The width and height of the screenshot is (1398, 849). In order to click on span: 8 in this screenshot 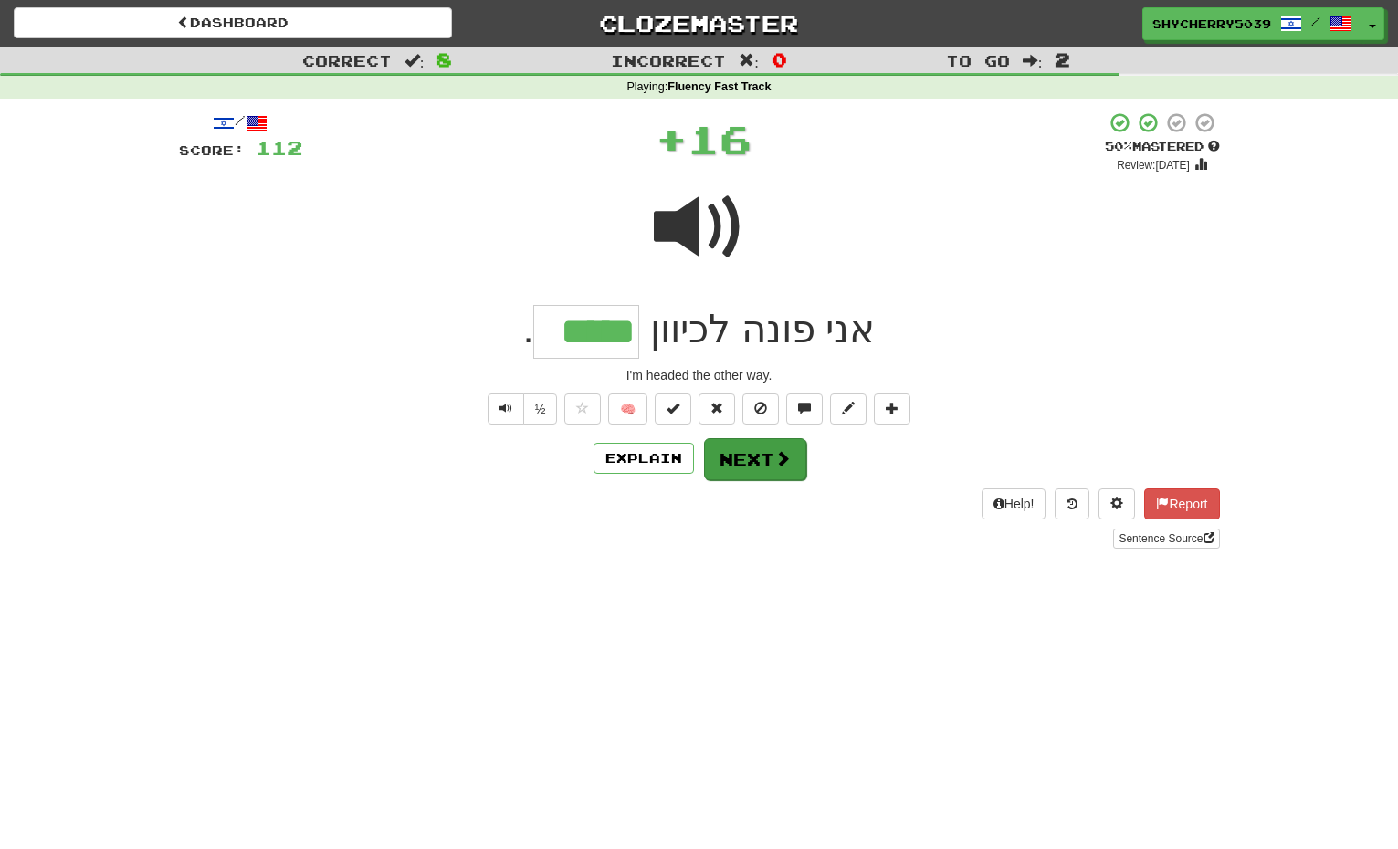, I will do `click(444, 59)`.